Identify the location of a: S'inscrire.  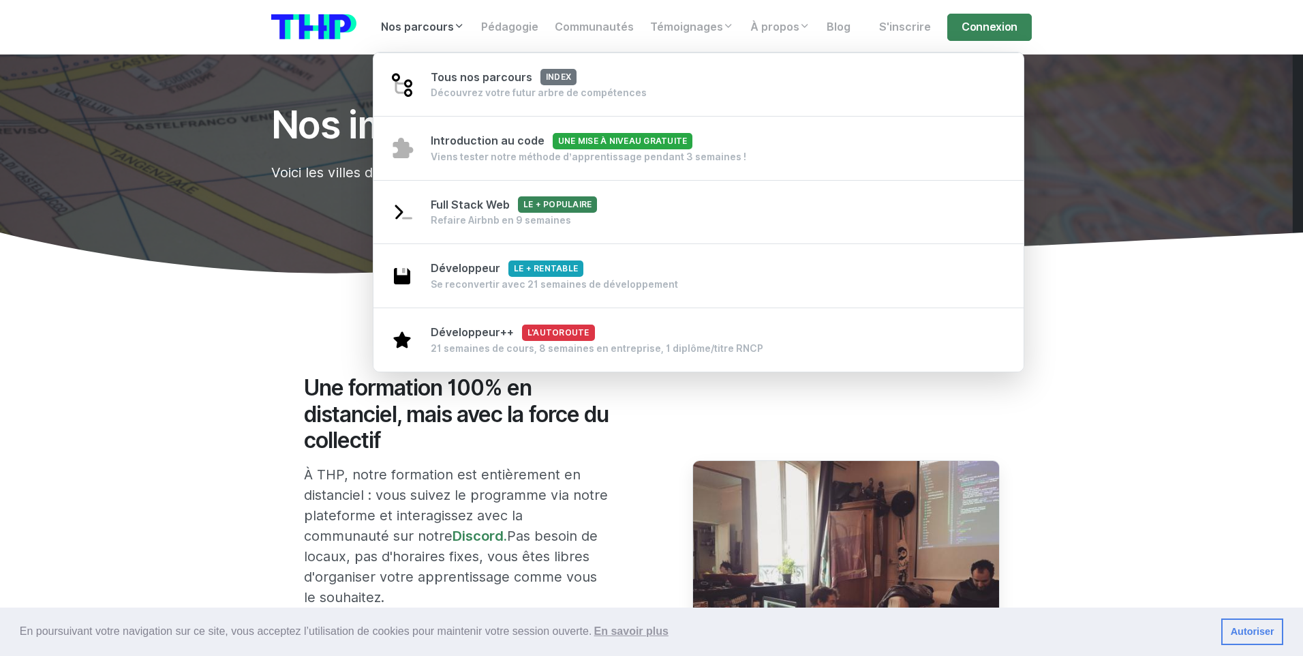
(905, 27).